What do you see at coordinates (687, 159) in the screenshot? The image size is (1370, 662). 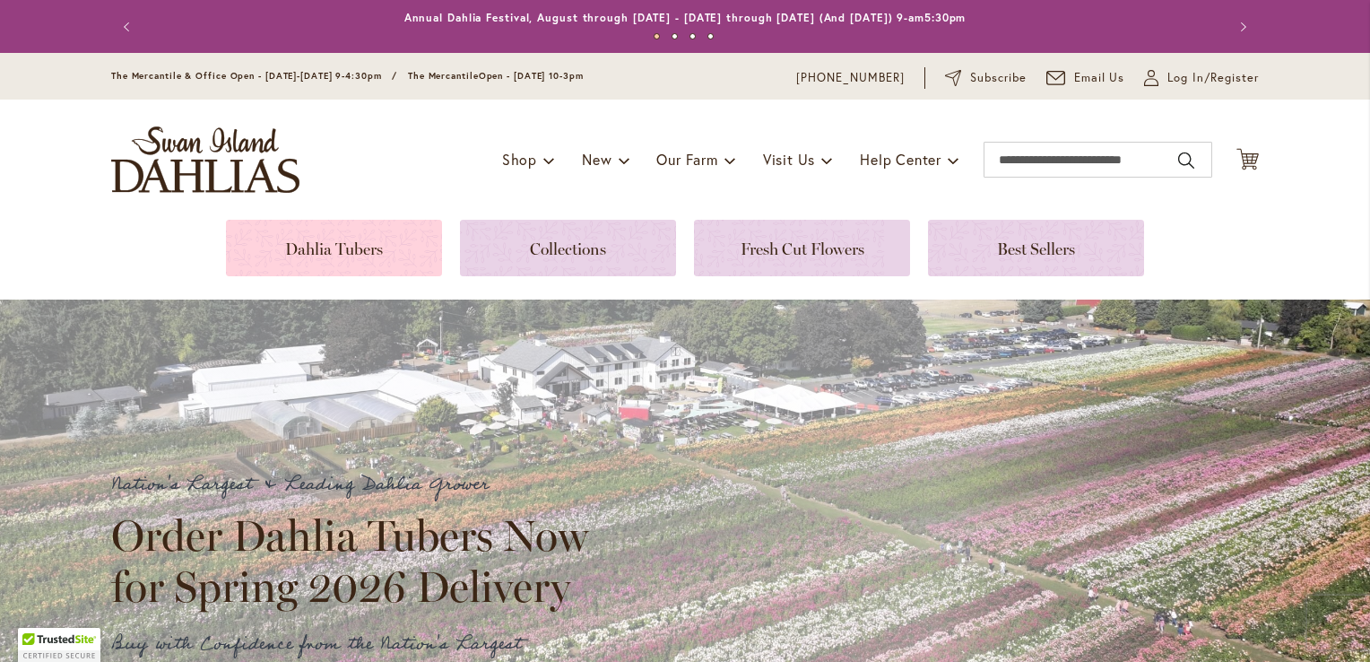 I see `span: Our Farm` at bounding box center [687, 159].